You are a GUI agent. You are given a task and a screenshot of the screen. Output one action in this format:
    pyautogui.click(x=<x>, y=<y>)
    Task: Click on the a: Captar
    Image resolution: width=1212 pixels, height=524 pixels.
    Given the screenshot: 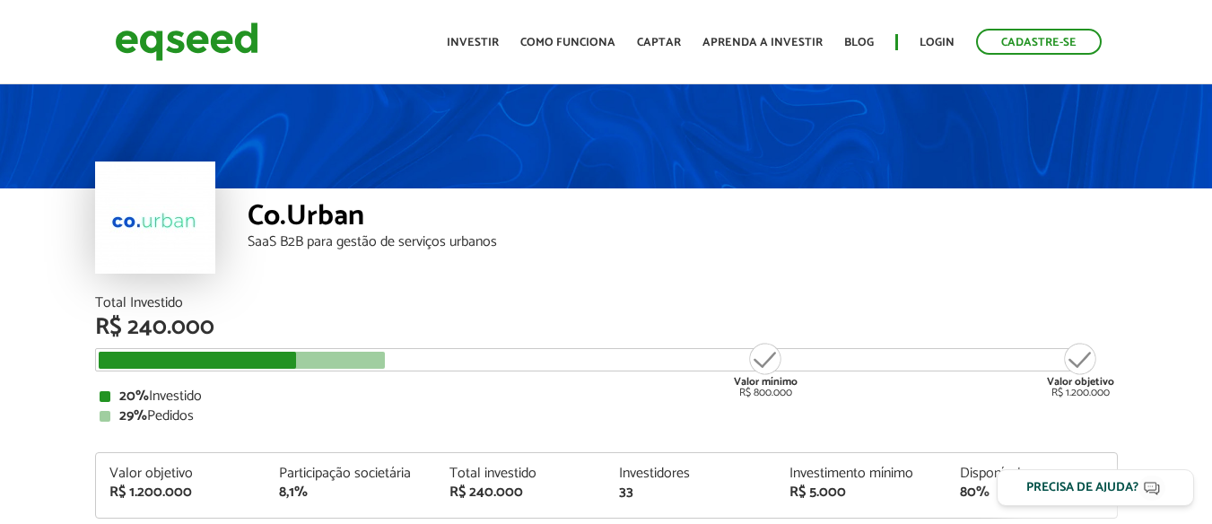 What is the action you would take?
    pyautogui.click(x=658, y=42)
    